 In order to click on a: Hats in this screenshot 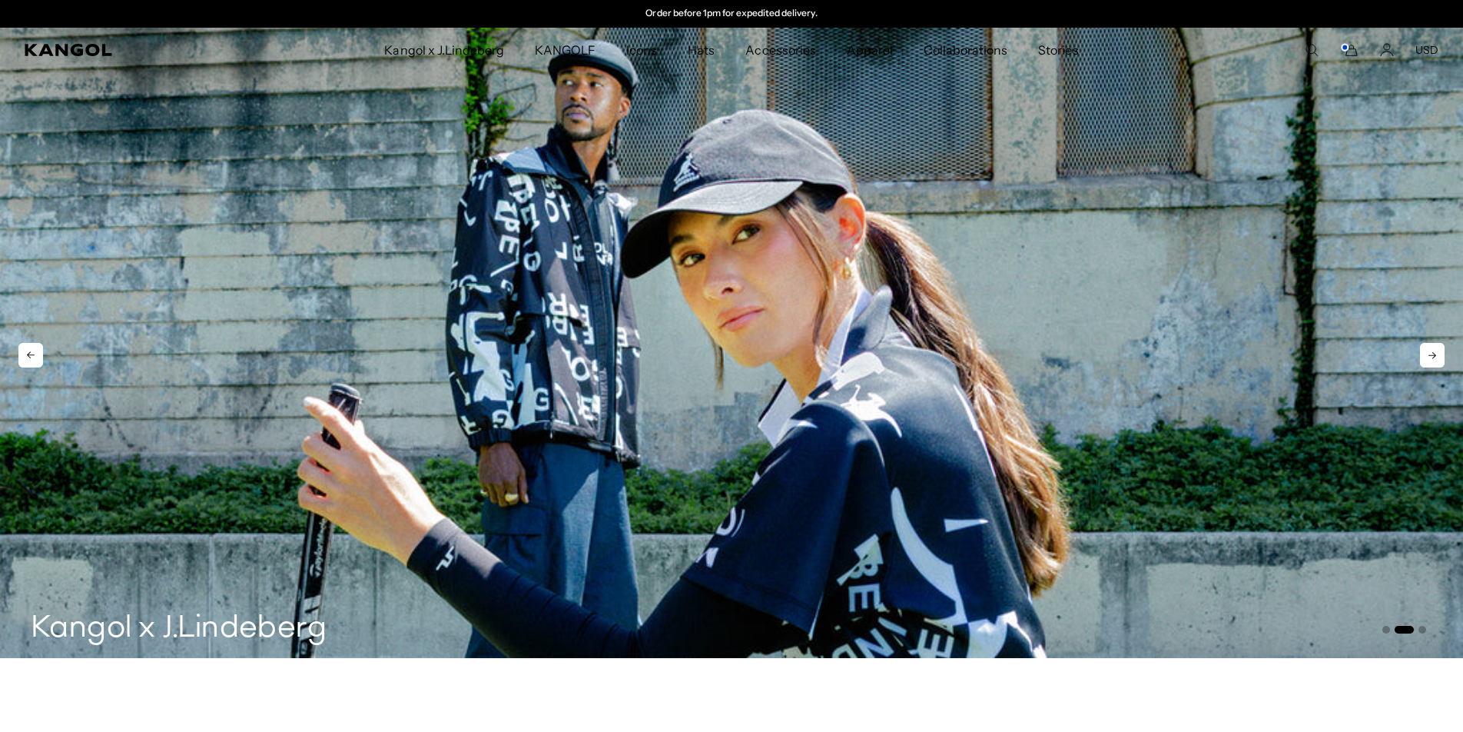, I will do `click(701, 50)`.